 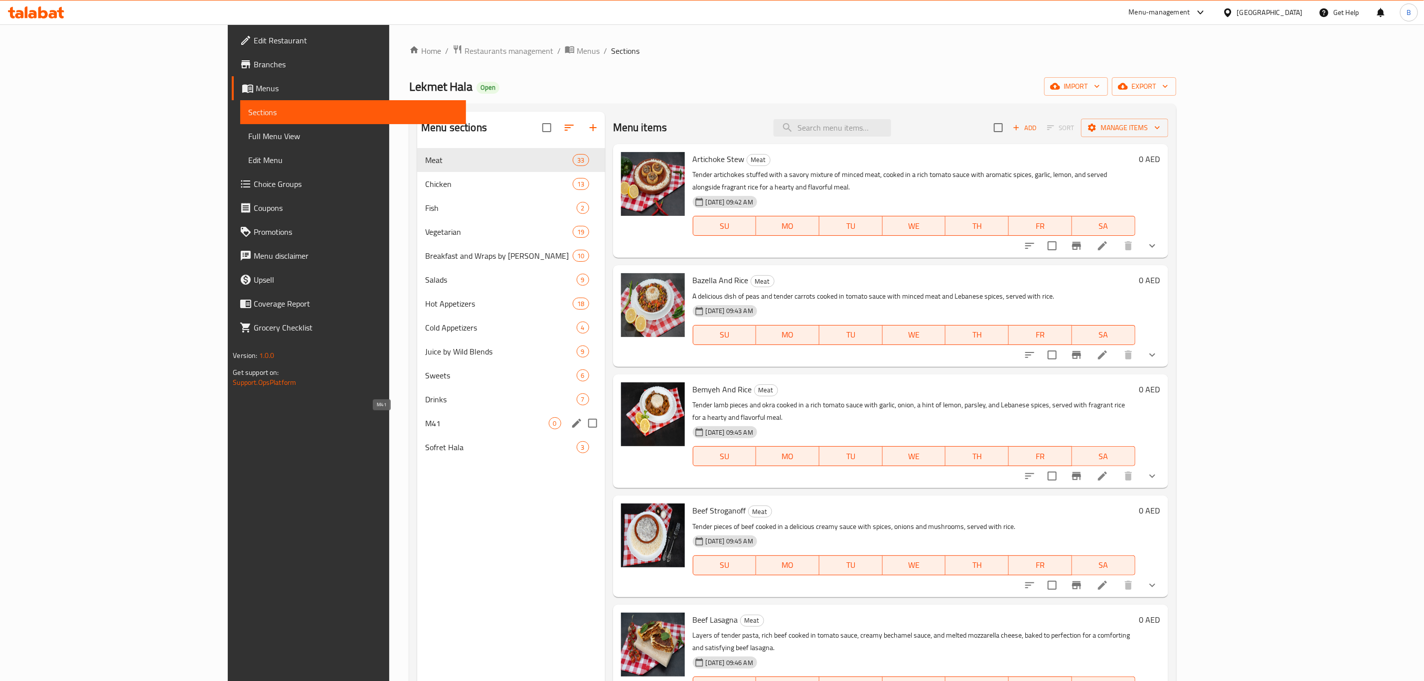 I want to click on h2: Menu items, so click(x=640, y=128).